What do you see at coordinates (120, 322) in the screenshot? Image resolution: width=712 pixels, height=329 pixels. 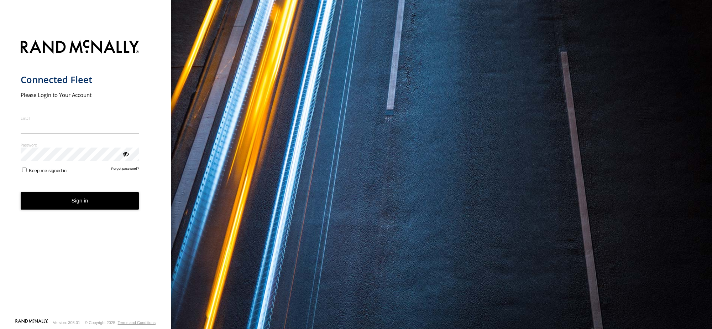 I see `div: © Copyright 2025 -` at bounding box center [120, 322].